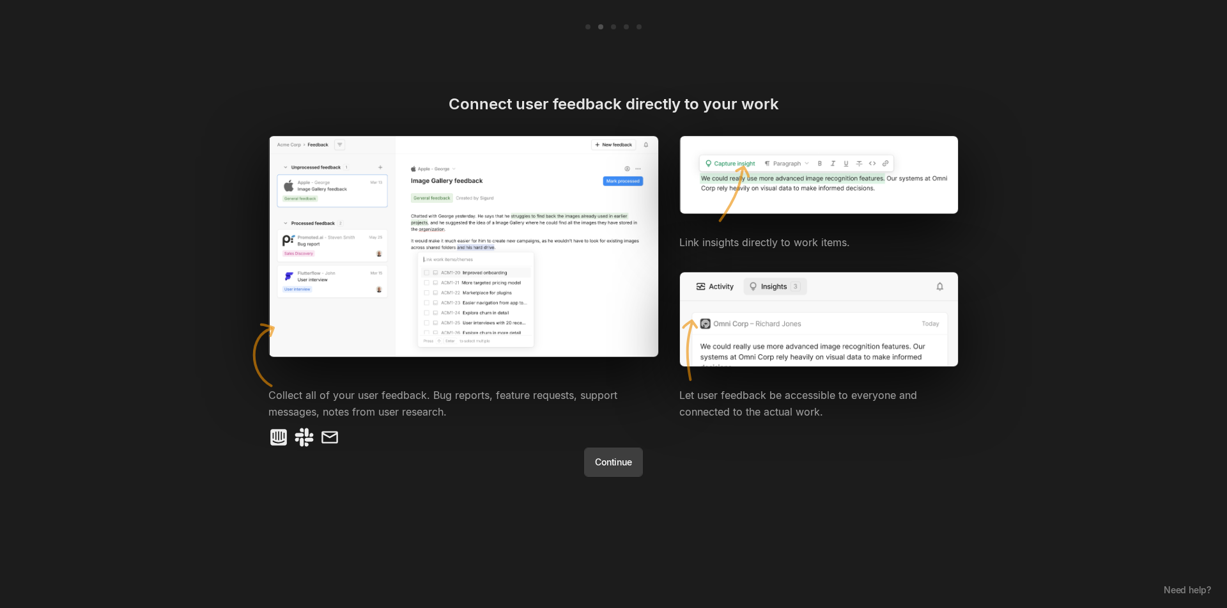 The image size is (1227, 608). I want to click on div: Let user feedback be accessible to everyone and connected to the actual work., so click(819, 417).